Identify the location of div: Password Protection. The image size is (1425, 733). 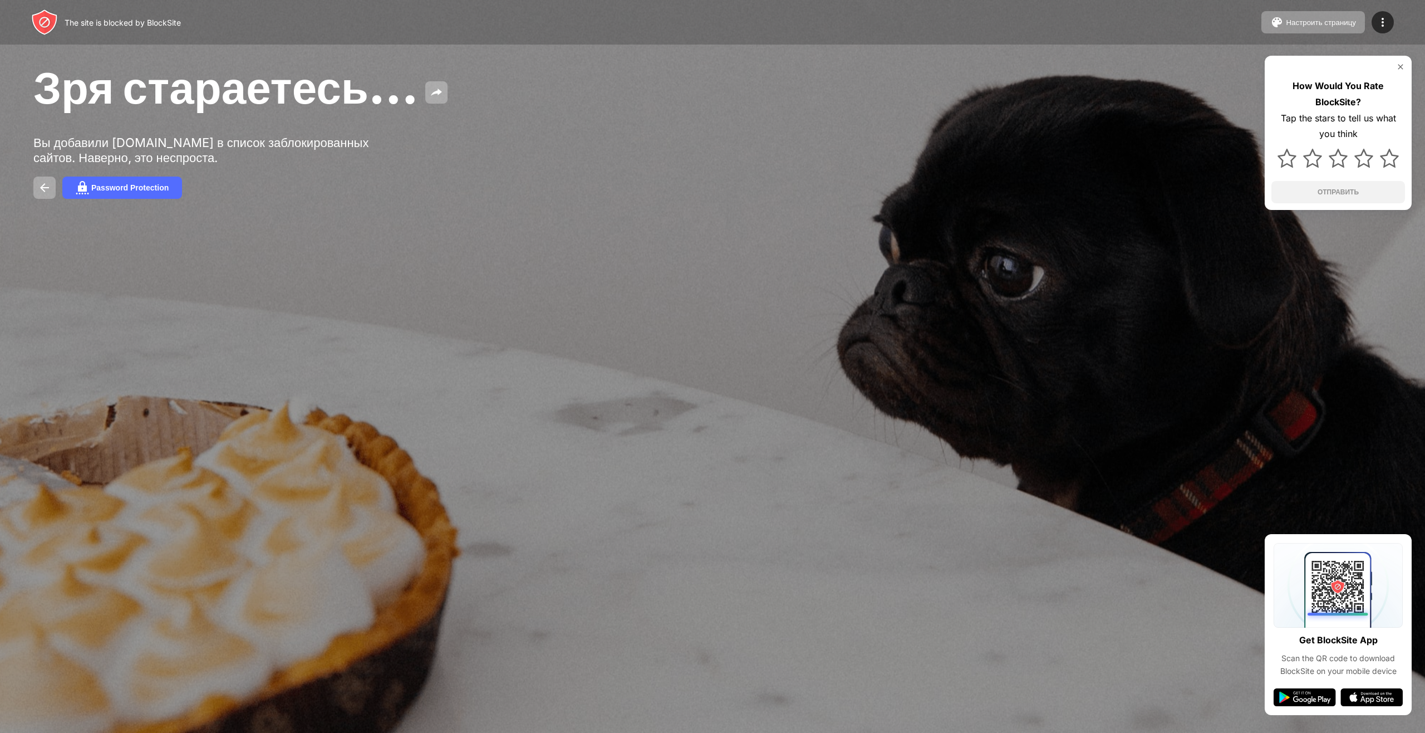
(130, 188).